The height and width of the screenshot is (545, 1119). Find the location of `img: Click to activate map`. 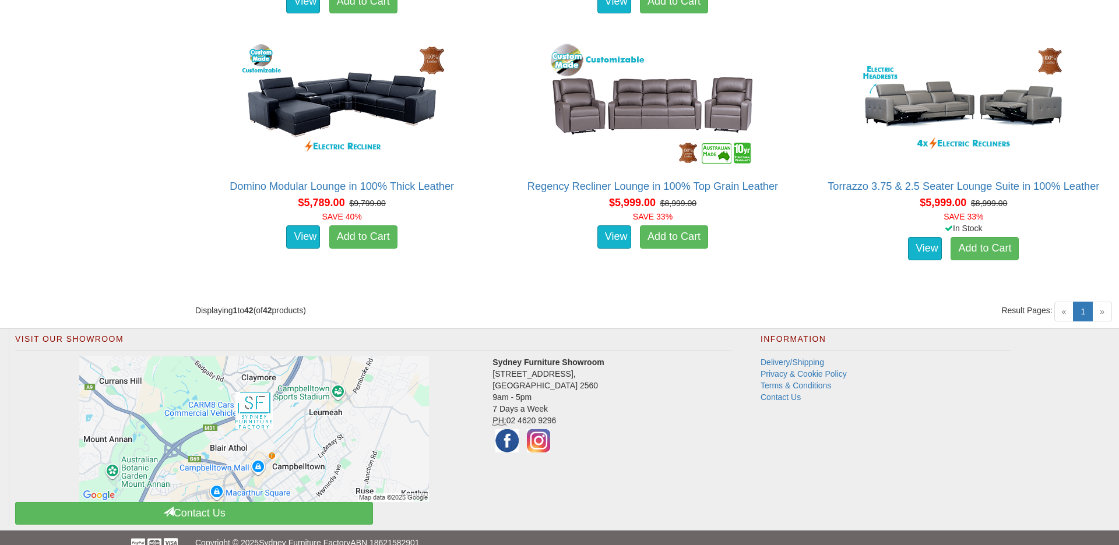

img: Click to activate map is located at coordinates (254, 429).